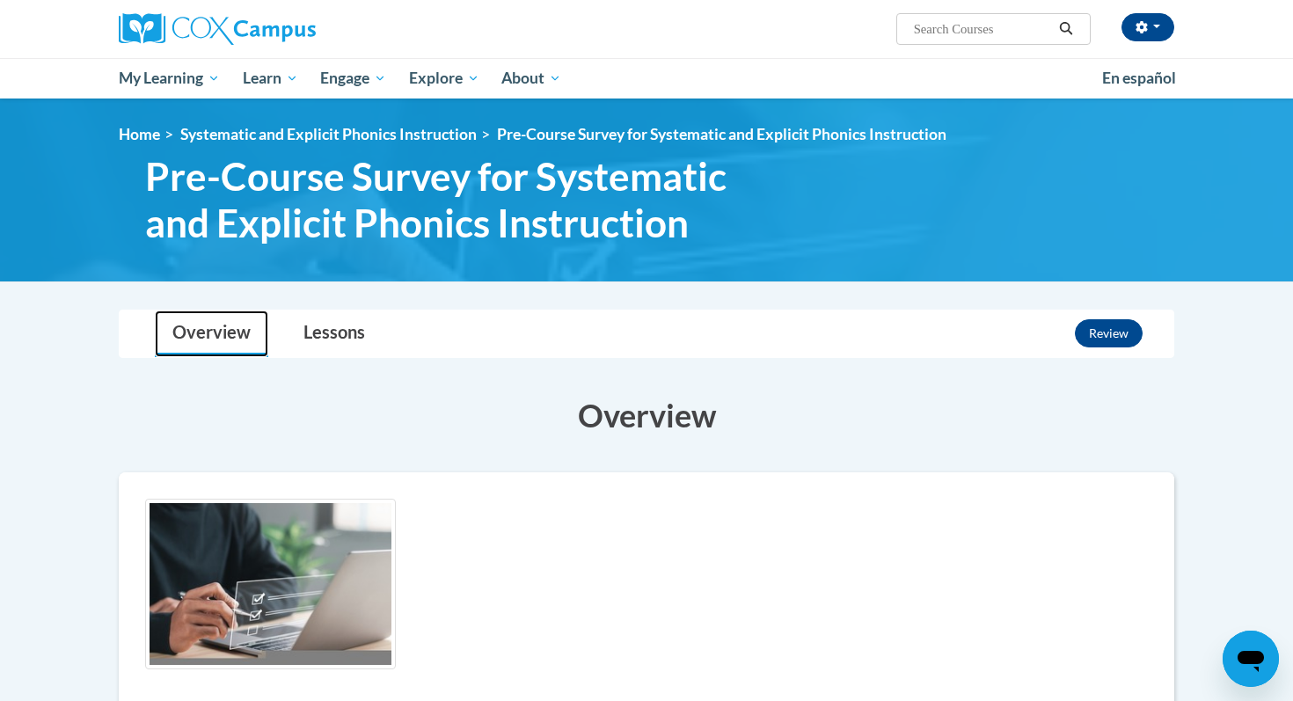  What do you see at coordinates (353, 78) in the screenshot?
I see `span: Engage` at bounding box center [353, 78].